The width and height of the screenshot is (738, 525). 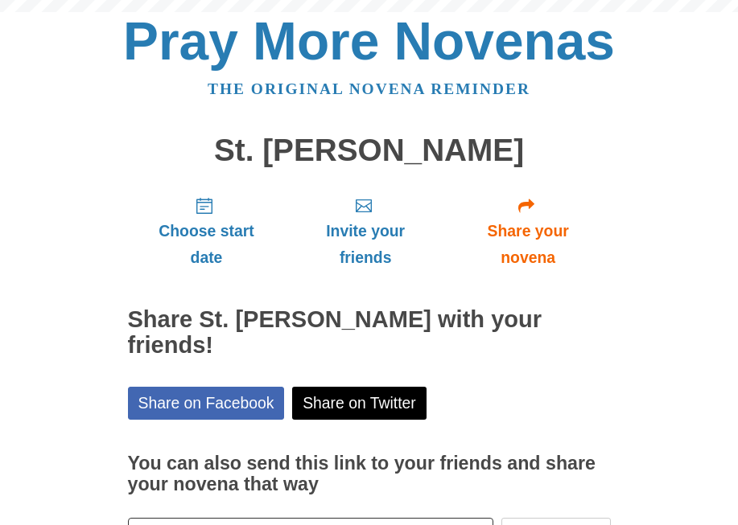 What do you see at coordinates (359, 403) in the screenshot?
I see `a: Share on Twitter` at bounding box center [359, 403].